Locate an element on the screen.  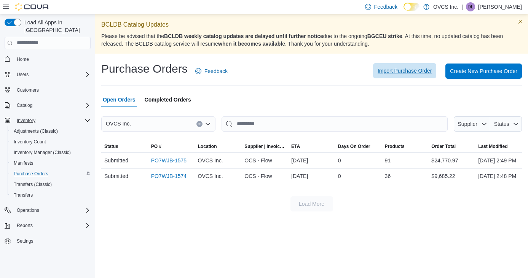
span: Users is located at coordinates (22, 75).